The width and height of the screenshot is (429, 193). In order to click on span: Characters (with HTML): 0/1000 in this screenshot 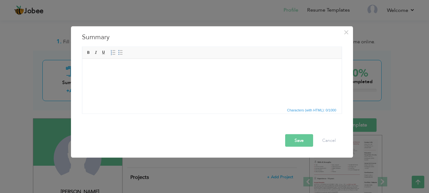, I will do `click(312, 110)`.